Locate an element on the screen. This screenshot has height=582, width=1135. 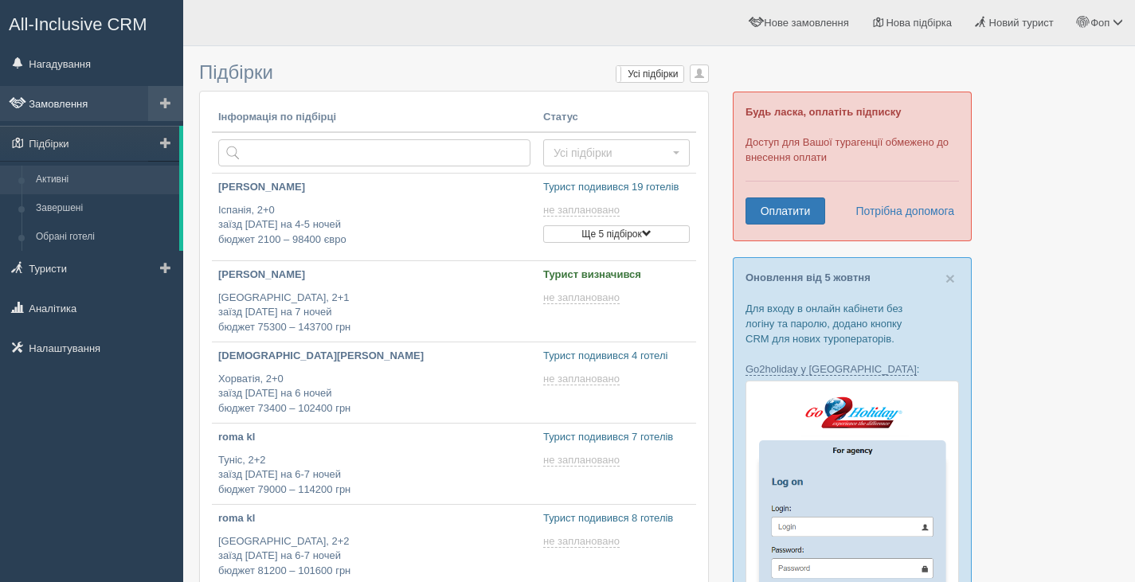
span: All-Inclusive CRM is located at coordinates (78, 24).